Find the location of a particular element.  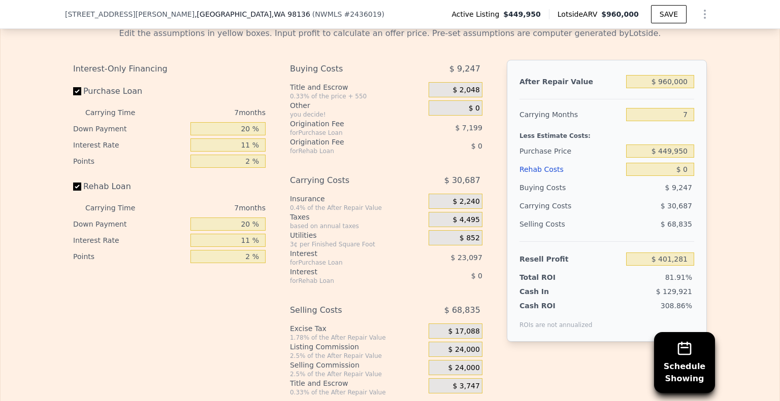

span: , WA 98136 is located at coordinates (291, 14).